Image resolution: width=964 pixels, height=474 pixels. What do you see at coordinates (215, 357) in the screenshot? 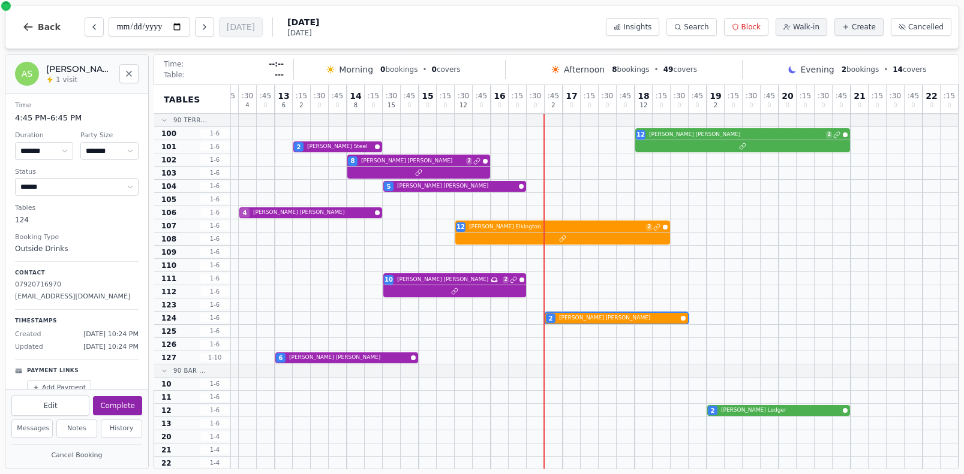
I see `span: 1 - 10` at bounding box center [215, 357].